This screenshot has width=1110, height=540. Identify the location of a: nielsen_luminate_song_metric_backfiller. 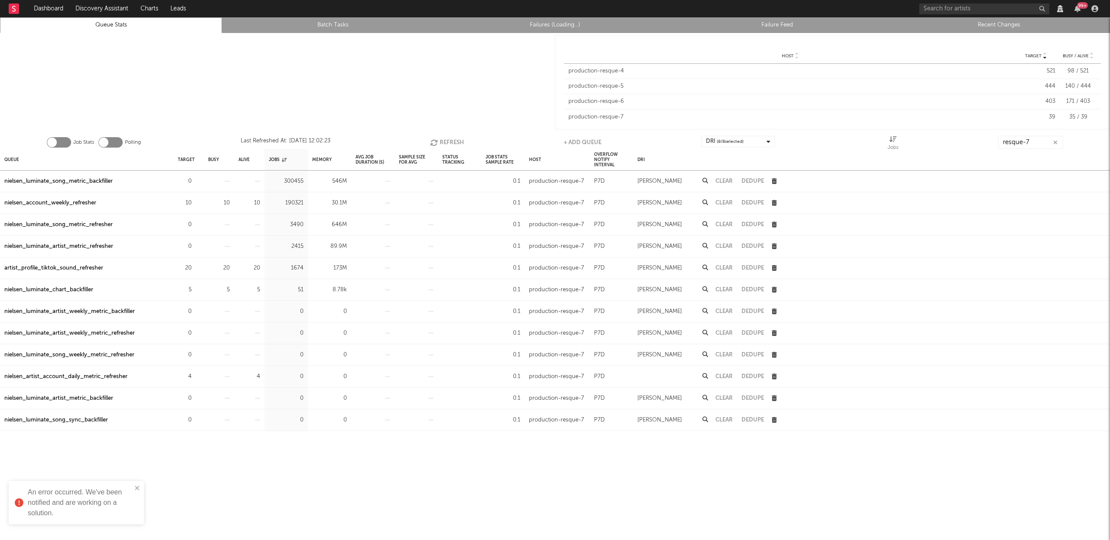
(59, 181).